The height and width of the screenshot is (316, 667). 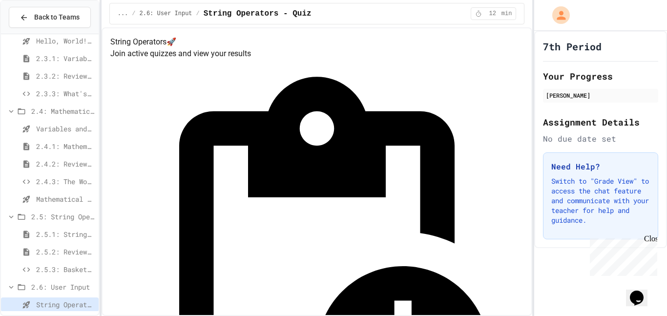 What do you see at coordinates (65, 199) in the screenshot?
I see `span: Mathematical Operators - Quiz` at bounding box center [65, 199].